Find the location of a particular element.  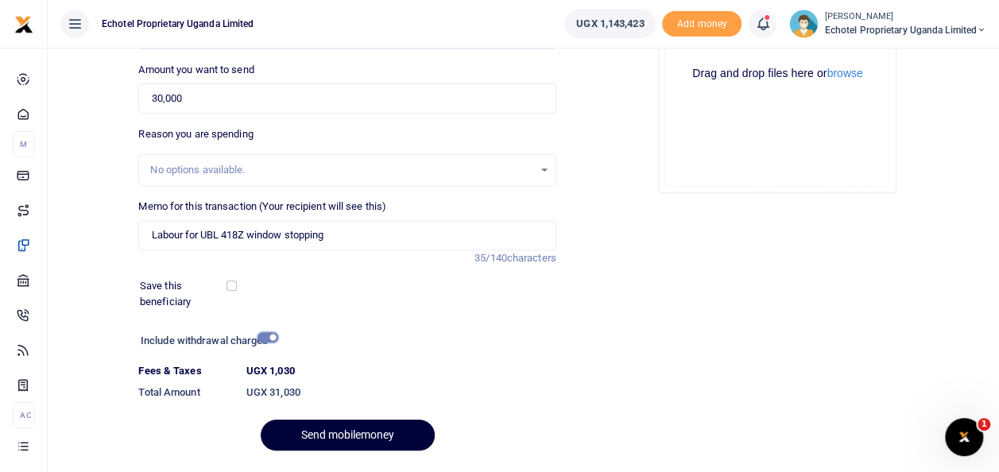

h6: UGX 31,030 is located at coordinates (401, 393).